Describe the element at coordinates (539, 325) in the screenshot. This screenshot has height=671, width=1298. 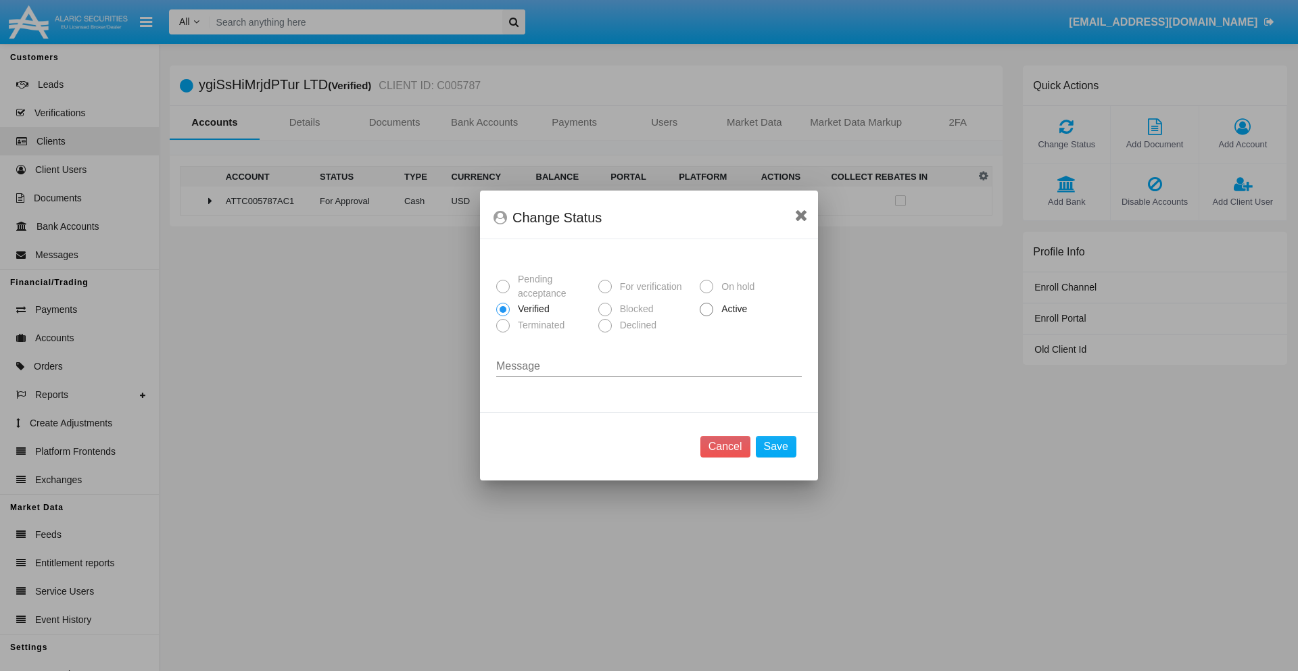
I see `span: Terminated` at that location.